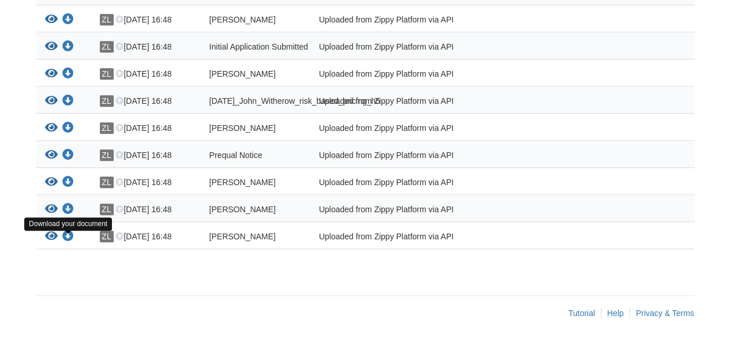  What do you see at coordinates (665, 313) in the screenshot?
I see `a: Privacy & Terms` at bounding box center [665, 313].